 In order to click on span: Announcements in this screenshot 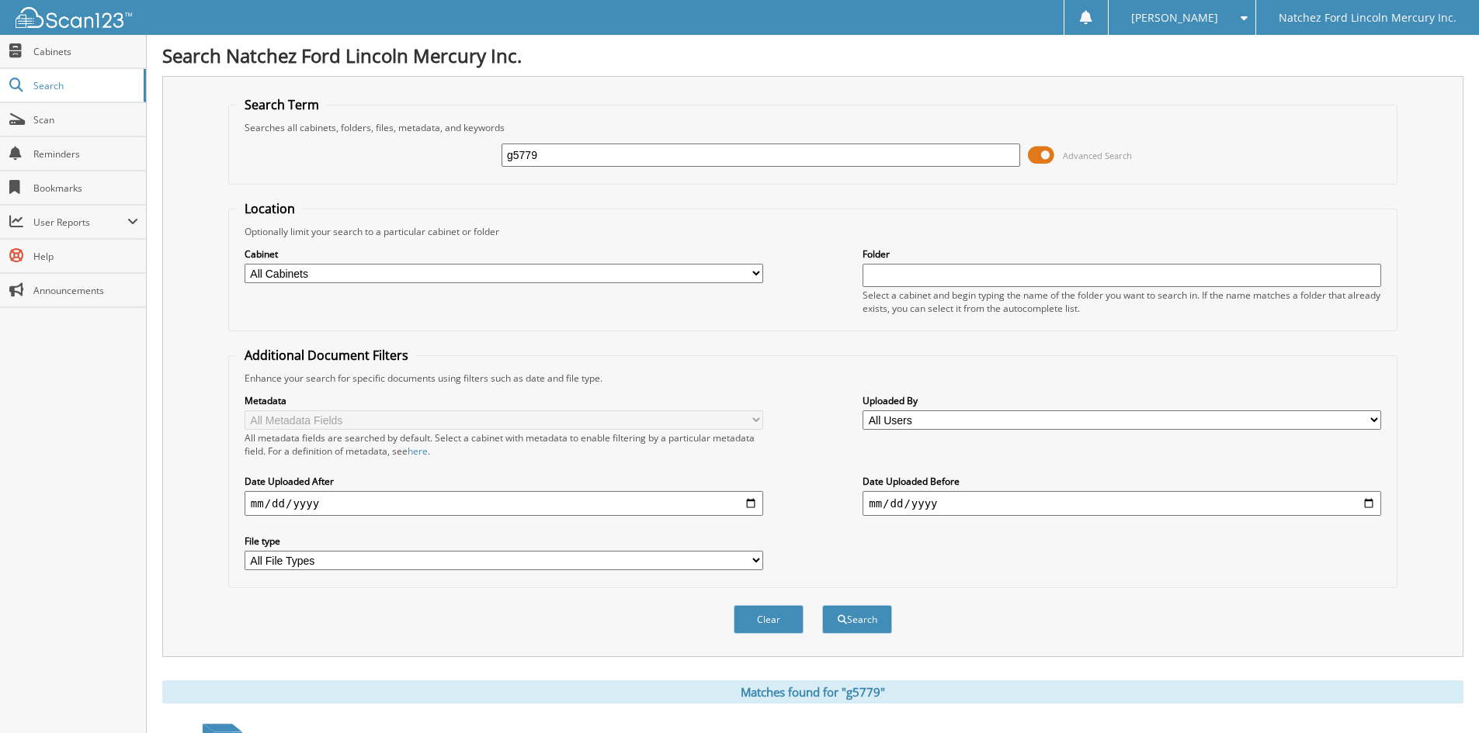, I will do `click(85, 290)`.